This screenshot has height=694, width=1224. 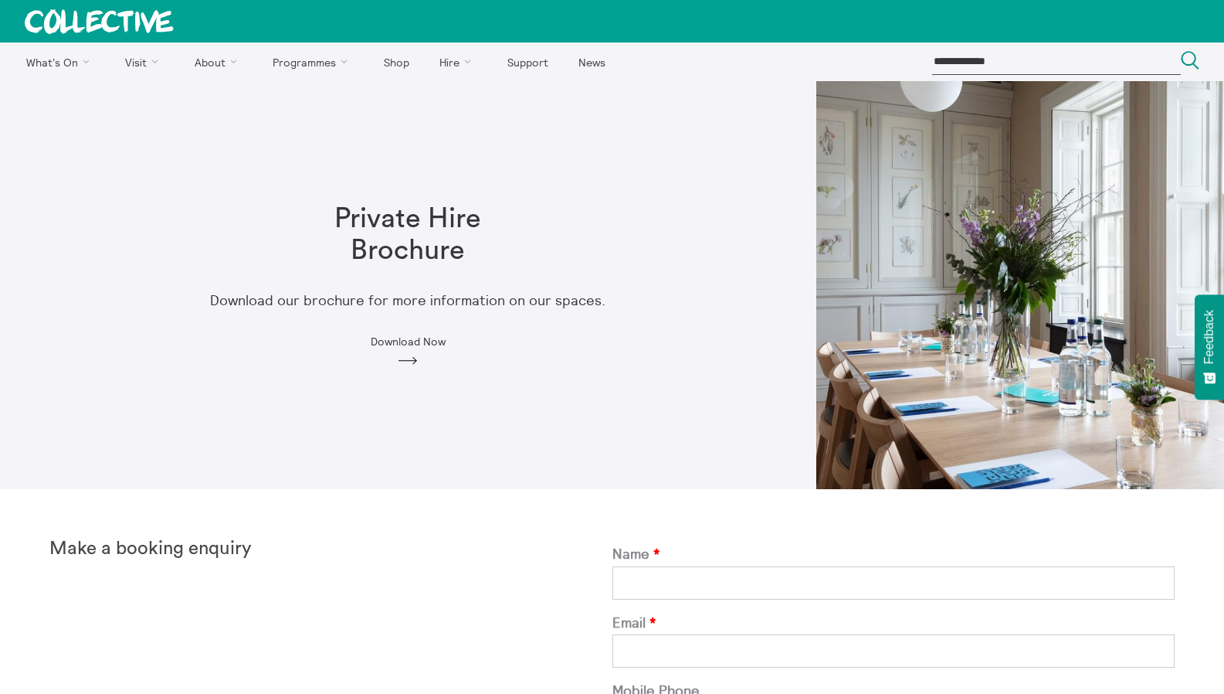 I want to click on label: Email, so click(x=894, y=623).